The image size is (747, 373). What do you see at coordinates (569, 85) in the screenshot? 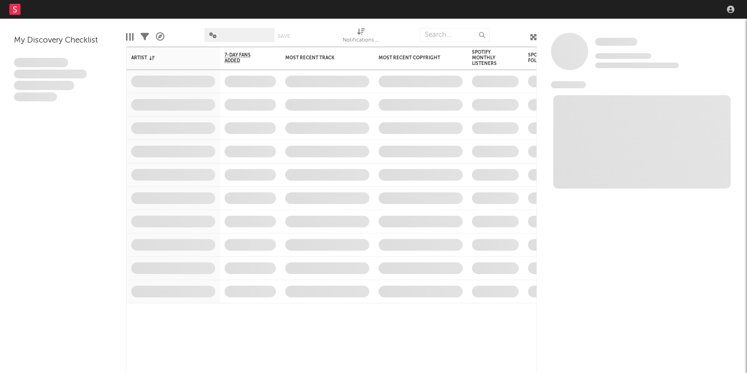
I see `span: News Feed` at bounding box center [569, 85].